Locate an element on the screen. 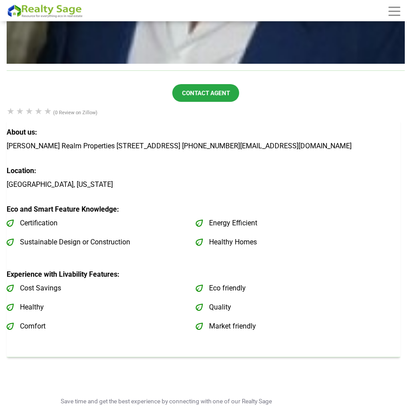 The height and width of the screenshot is (406, 407). div: About us: is located at coordinates (199, 133).